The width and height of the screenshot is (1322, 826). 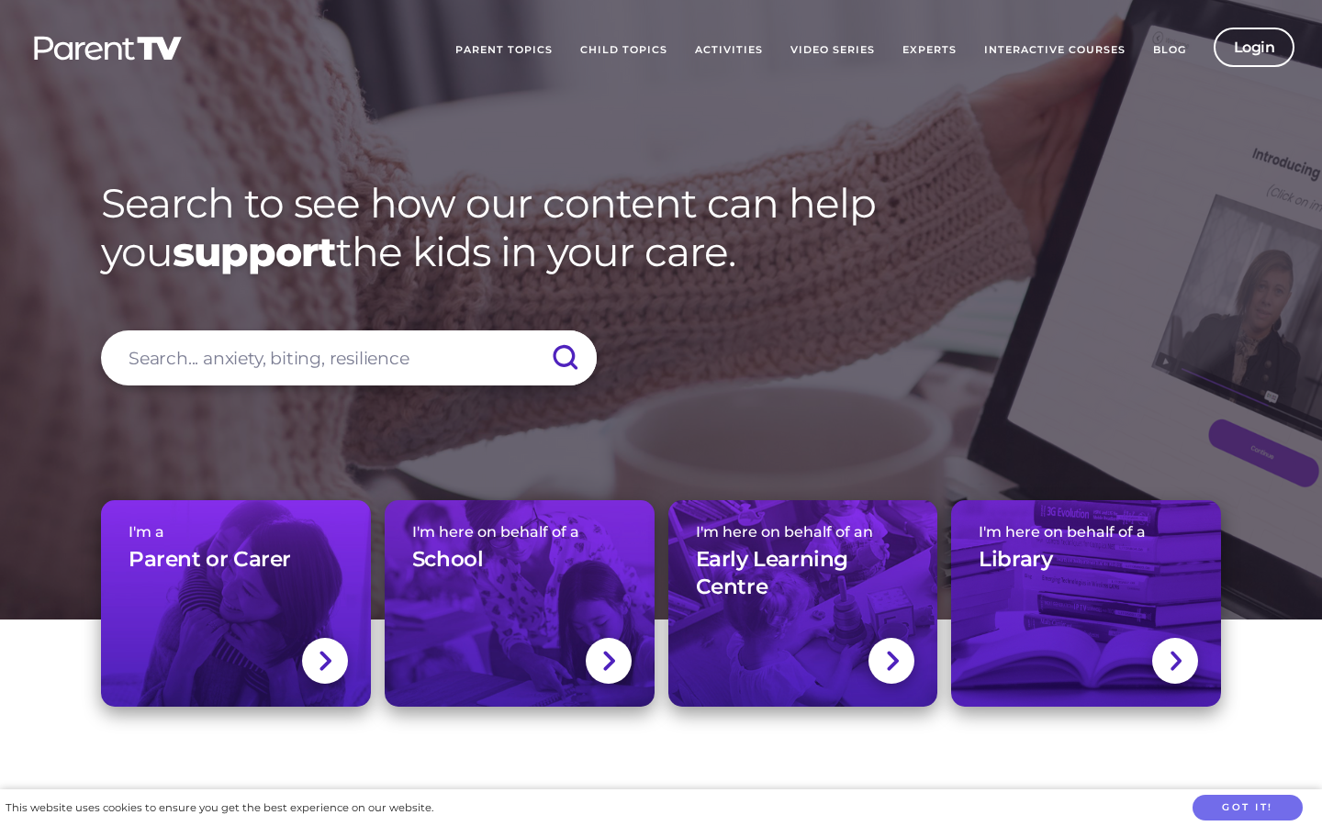 What do you see at coordinates (349, 358) in the screenshot?
I see `input: Search... anxiety, biting, resilience` at bounding box center [349, 358].